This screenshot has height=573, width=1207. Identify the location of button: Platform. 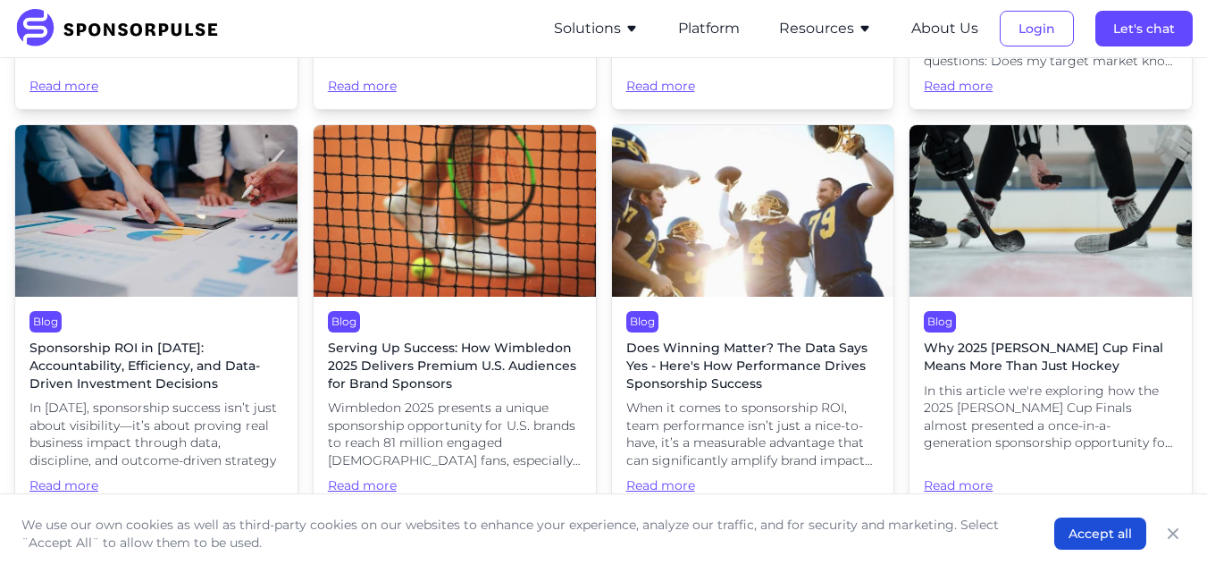
(708, 29).